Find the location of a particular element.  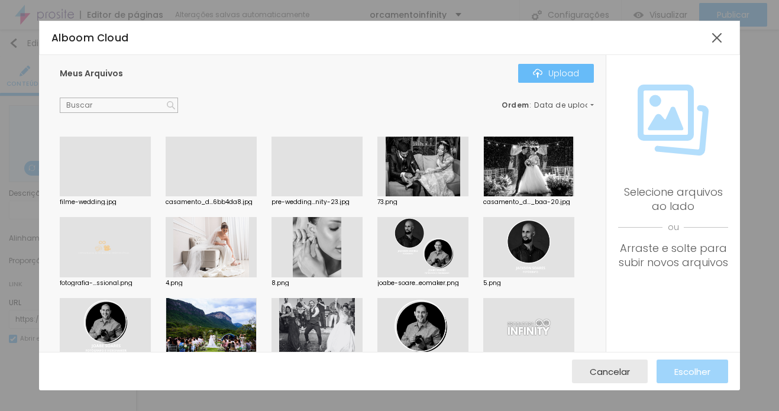

div: casamento_d...6bb4da8.jpg is located at coordinates (211, 202).